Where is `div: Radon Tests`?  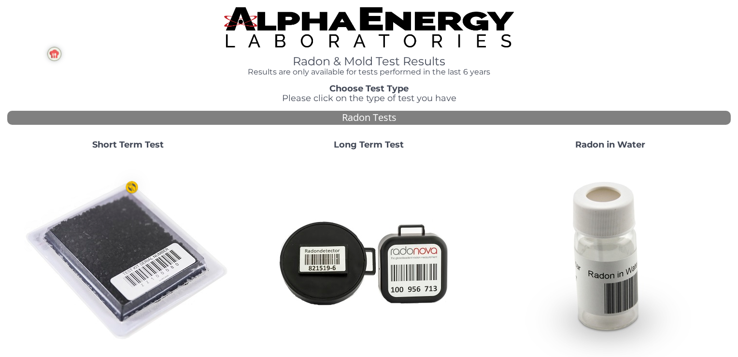
div: Radon Tests is located at coordinates (369, 117).